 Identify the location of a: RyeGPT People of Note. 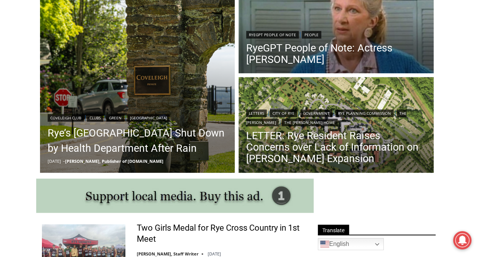
(273, 35).